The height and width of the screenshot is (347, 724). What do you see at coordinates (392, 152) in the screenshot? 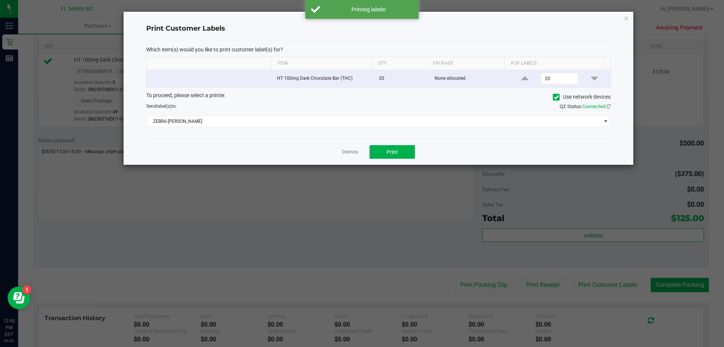
I see `span: Print` at bounding box center [392, 152].